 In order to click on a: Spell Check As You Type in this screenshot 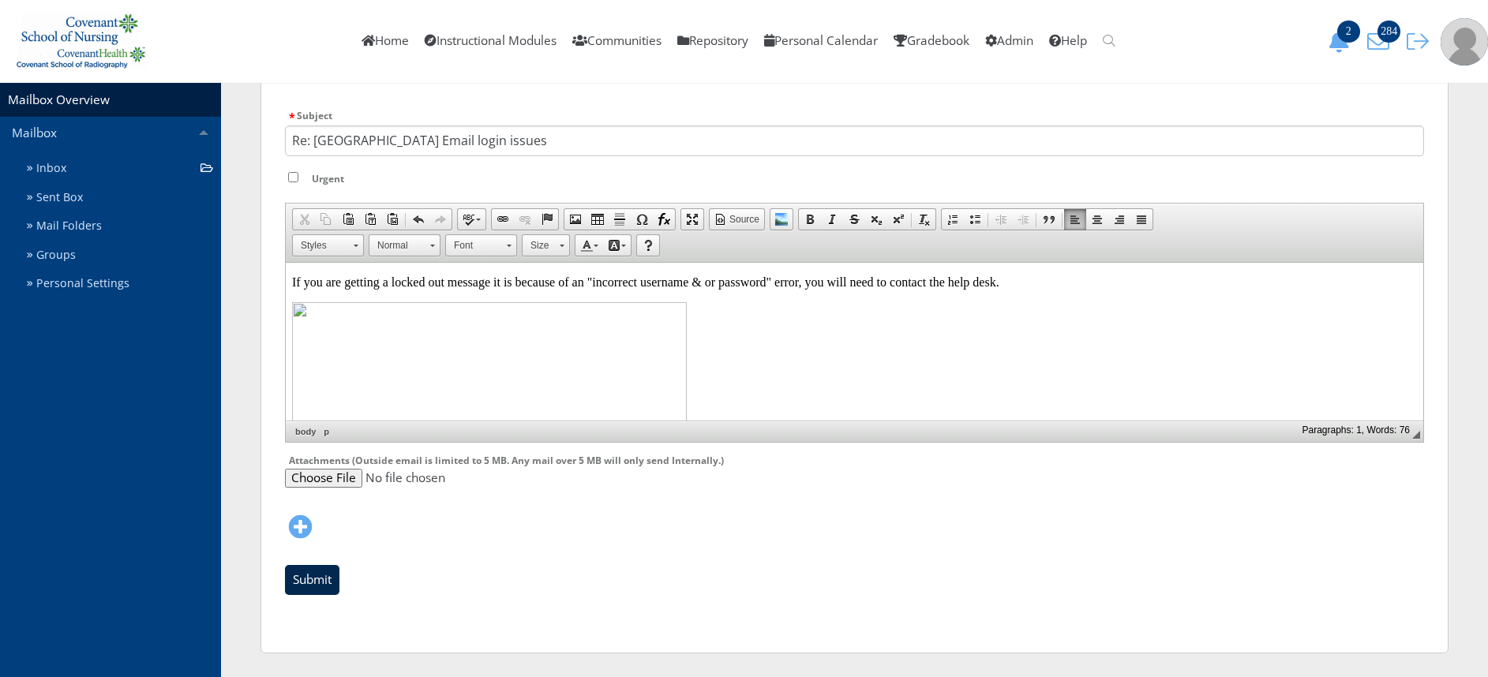, I will do `click(471, 219)`.